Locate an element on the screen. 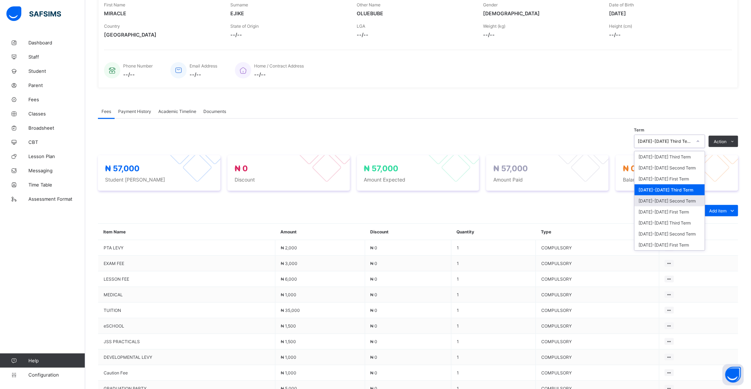 This screenshot has width=751, height=389. span: Documents is located at coordinates (215, 111).